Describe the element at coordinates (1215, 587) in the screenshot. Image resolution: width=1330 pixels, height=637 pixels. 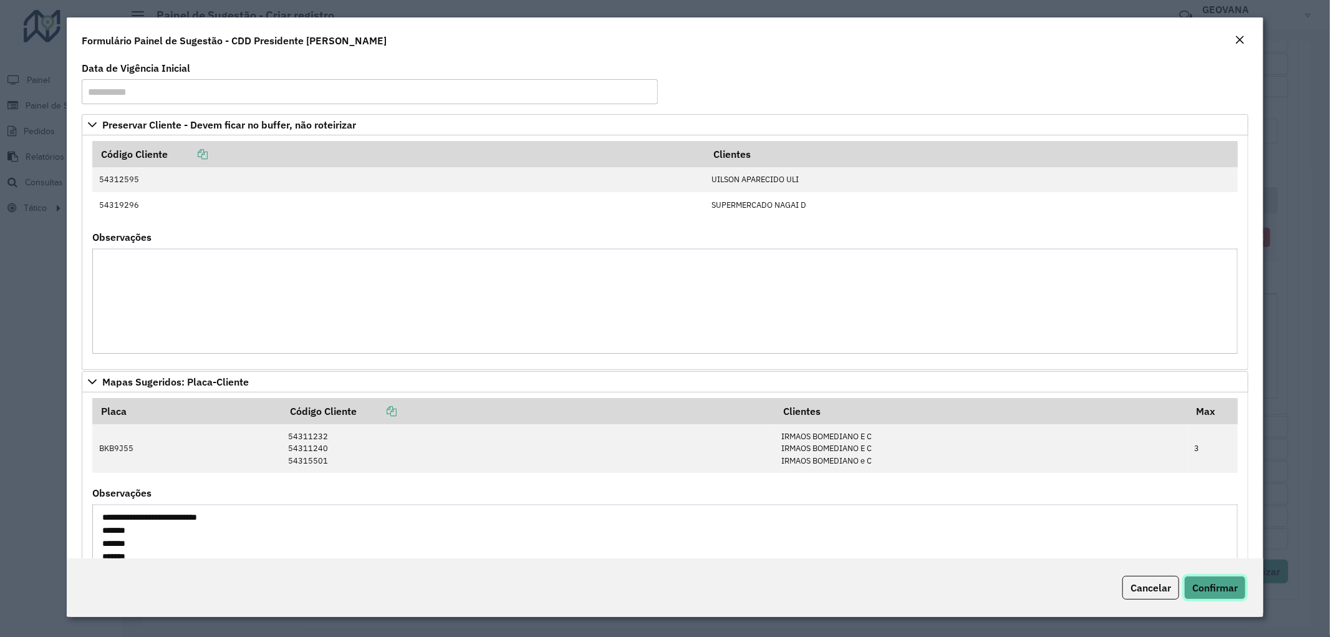
I see `span: Confirmar` at that location.